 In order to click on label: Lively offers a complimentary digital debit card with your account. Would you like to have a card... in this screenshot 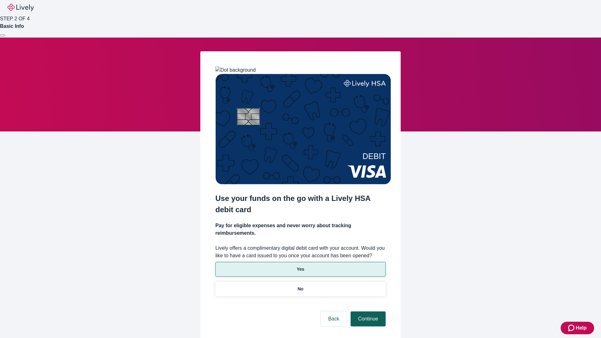, I will do `click(301, 252)`.